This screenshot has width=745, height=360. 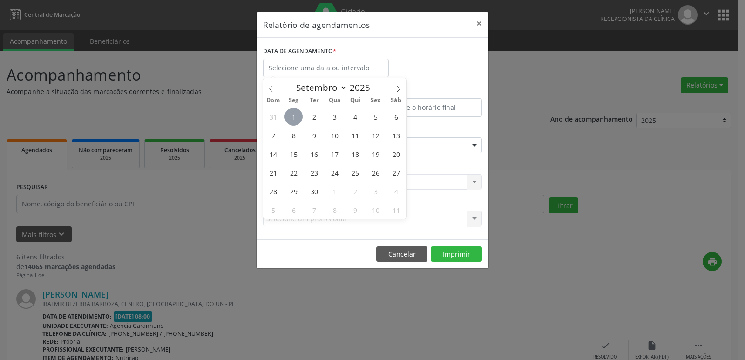 What do you see at coordinates (396, 154) in the screenshot?
I see `span: Setembro 20, 2025` at bounding box center [396, 154].